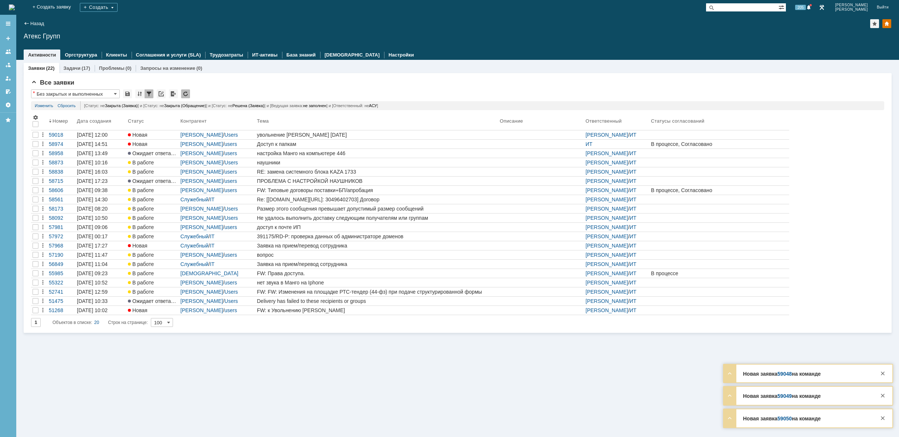 The height and width of the screenshot is (437, 899). Describe the element at coordinates (173, 94) in the screenshot. I see `div: Экспорт списка` at that location.